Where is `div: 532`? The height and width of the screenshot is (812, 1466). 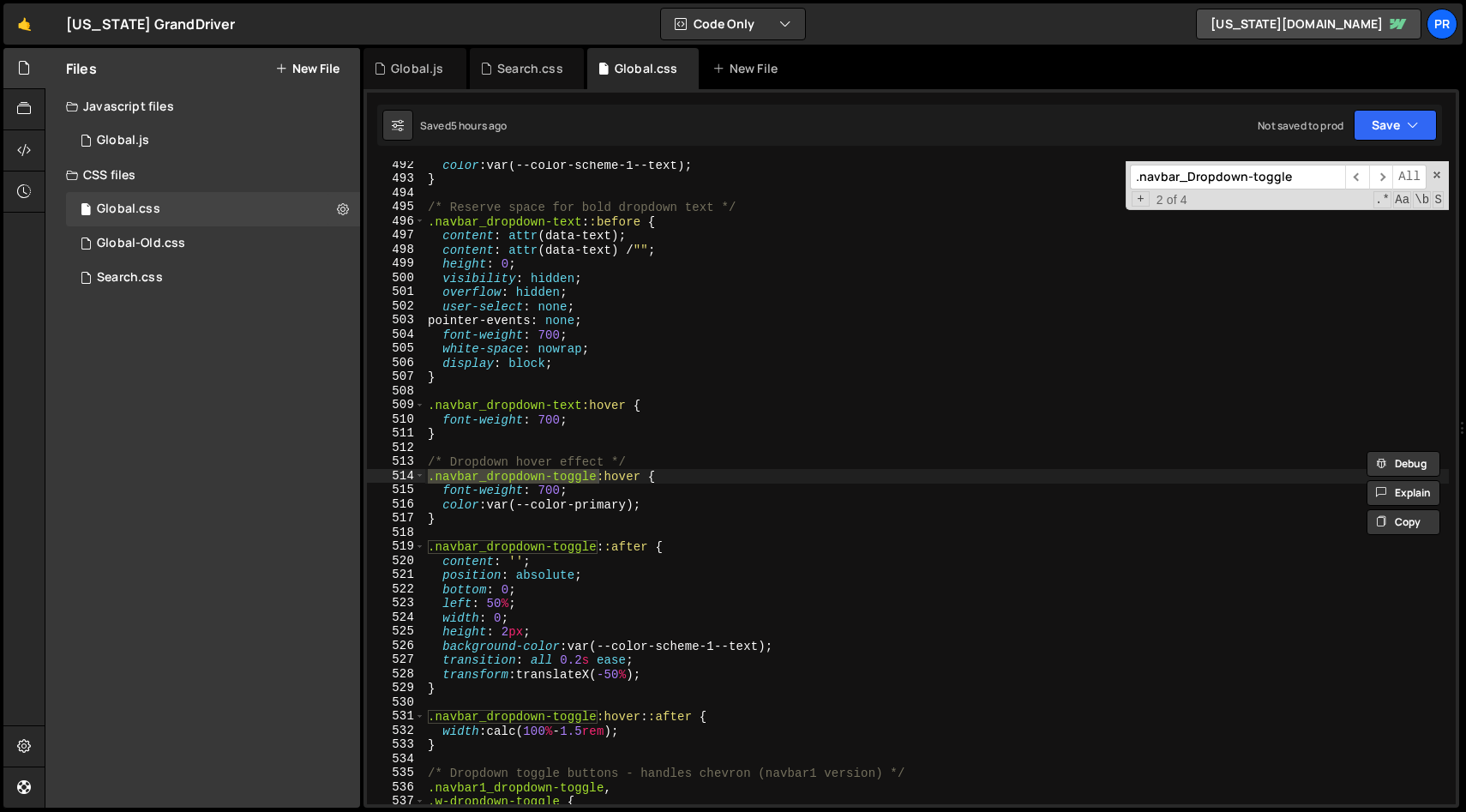
div: 532 is located at coordinates (396, 731).